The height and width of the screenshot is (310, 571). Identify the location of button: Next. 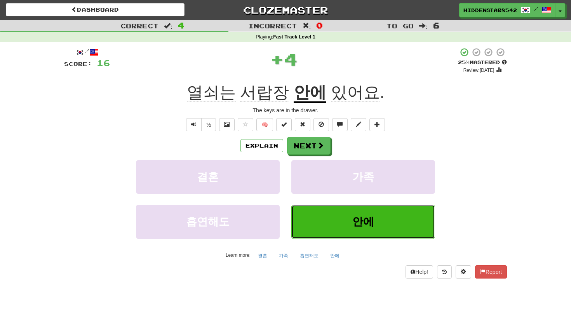
(309, 146).